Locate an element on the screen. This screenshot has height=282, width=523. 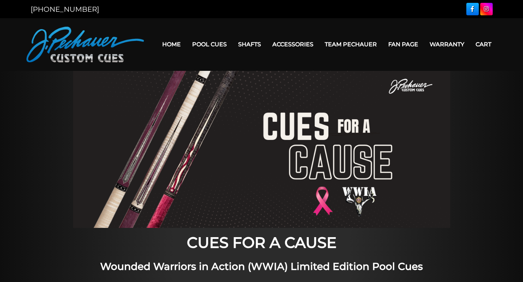
strong: CUES FOR A CAUSE is located at coordinates (261, 243).